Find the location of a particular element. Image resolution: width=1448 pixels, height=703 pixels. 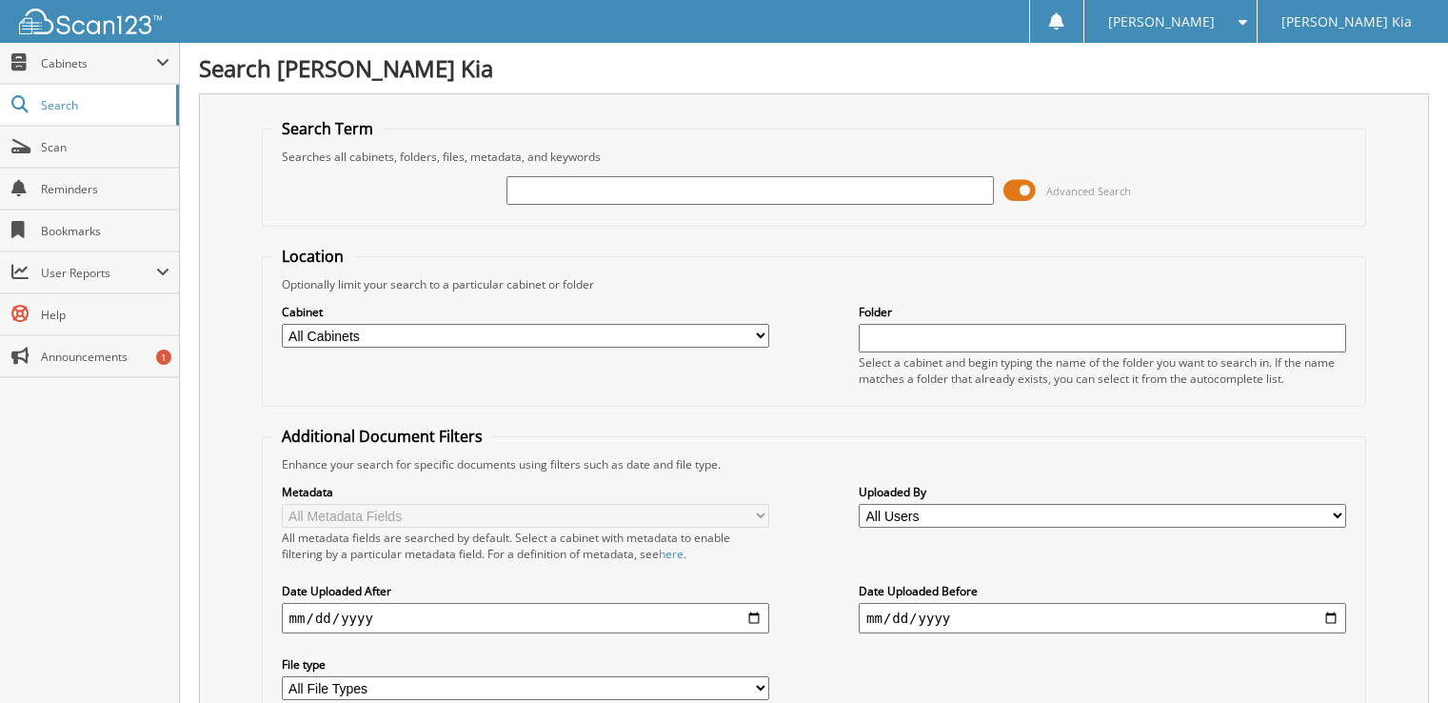

a: here is located at coordinates (671, 553).